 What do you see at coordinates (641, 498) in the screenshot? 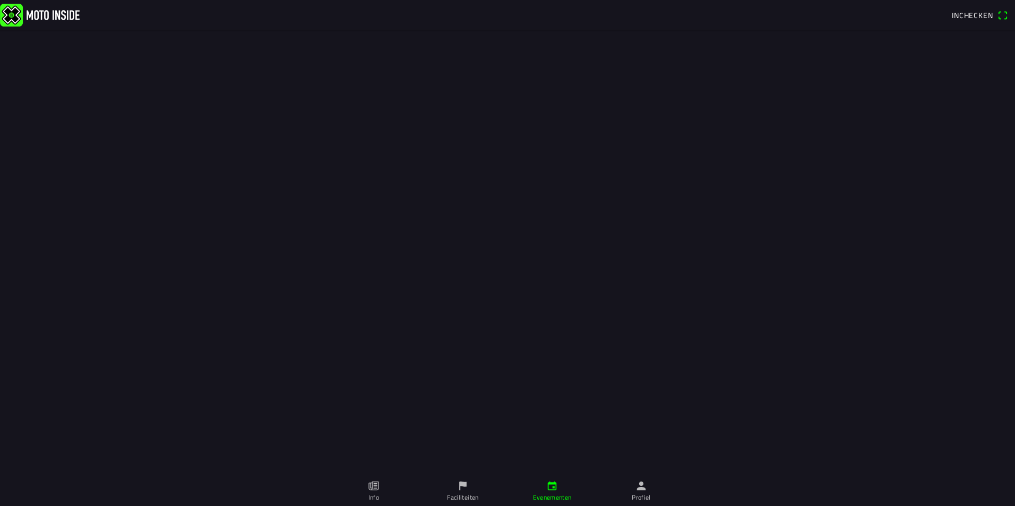
I see `ion-label: Profiel` at bounding box center [641, 498].